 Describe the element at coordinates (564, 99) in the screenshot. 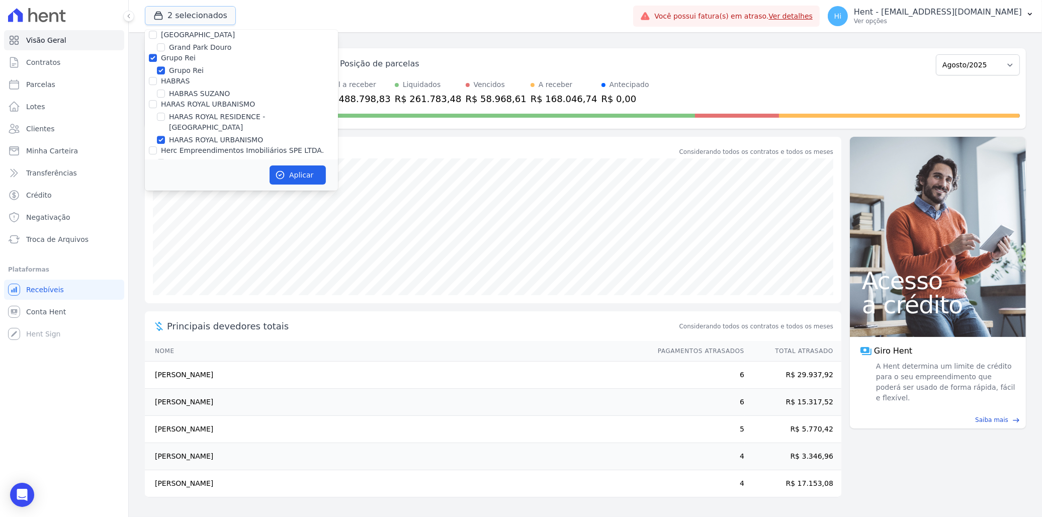

I see `div: R$ 168.046,74` at that location.